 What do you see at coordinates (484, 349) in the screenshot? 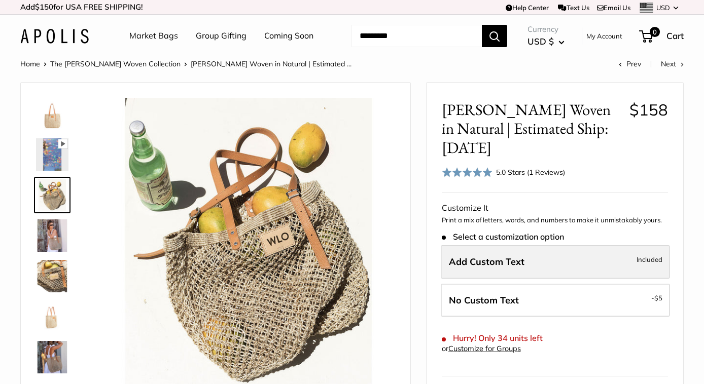
I see `a: Customize for Groups` at bounding box center [484, 349].